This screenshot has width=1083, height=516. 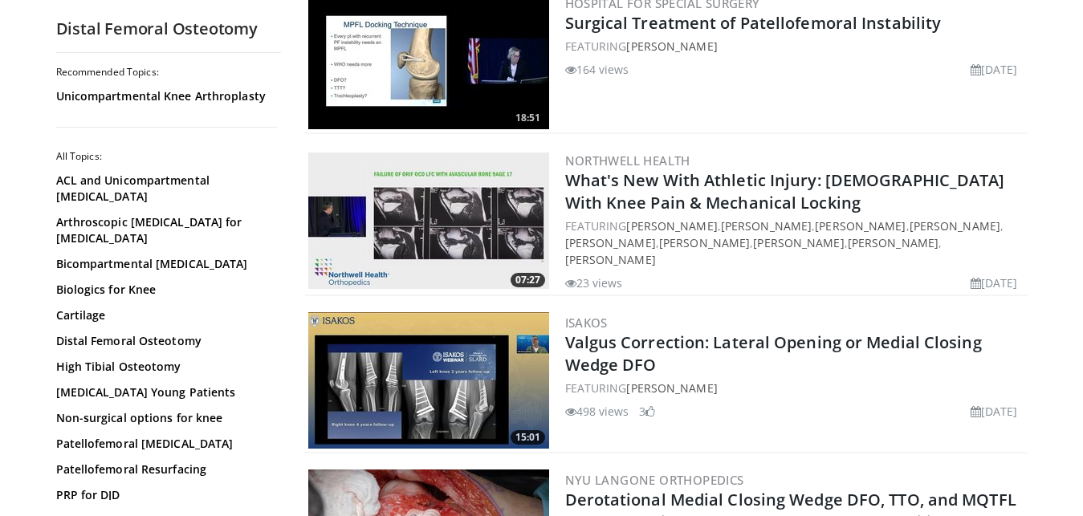 What do you see at coordinates (628, 161) in the screenshot?
I see `a: Northwell Health` at bounding box center [628, 161].